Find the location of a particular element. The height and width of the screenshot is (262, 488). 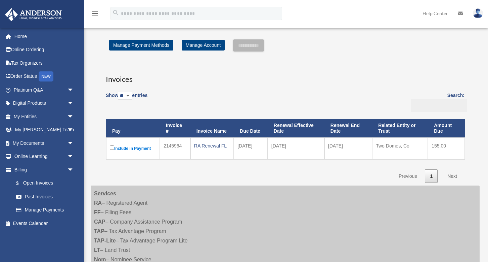

strong: RA is located at coordinates (98, 202).